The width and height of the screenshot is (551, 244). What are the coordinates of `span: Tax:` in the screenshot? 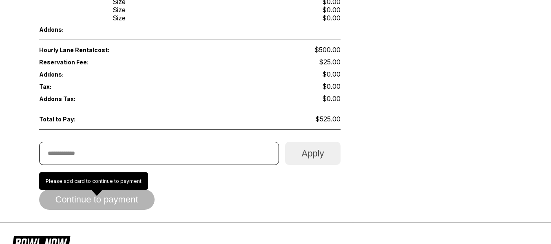 It's located at (69, 86).